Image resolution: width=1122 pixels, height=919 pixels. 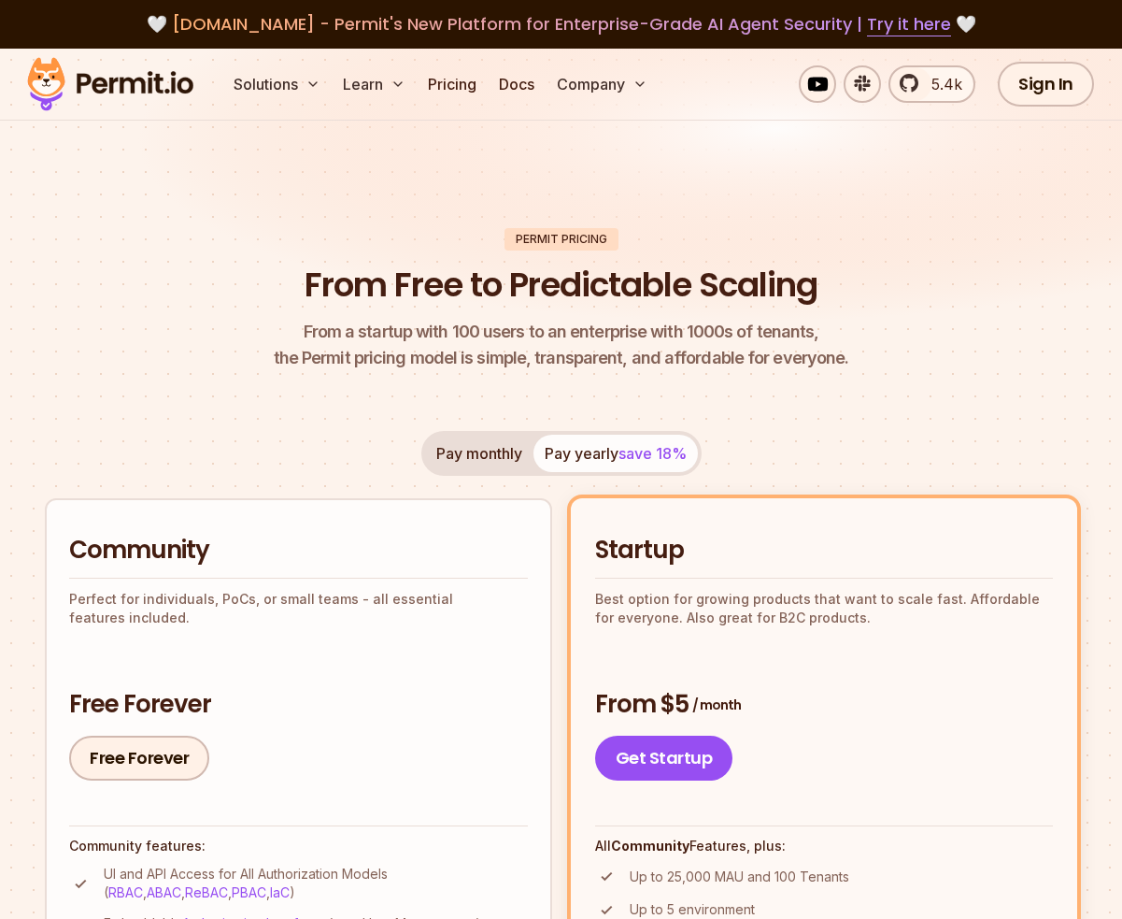 I want to click on a: Try it here, so click(x=909, y=24).